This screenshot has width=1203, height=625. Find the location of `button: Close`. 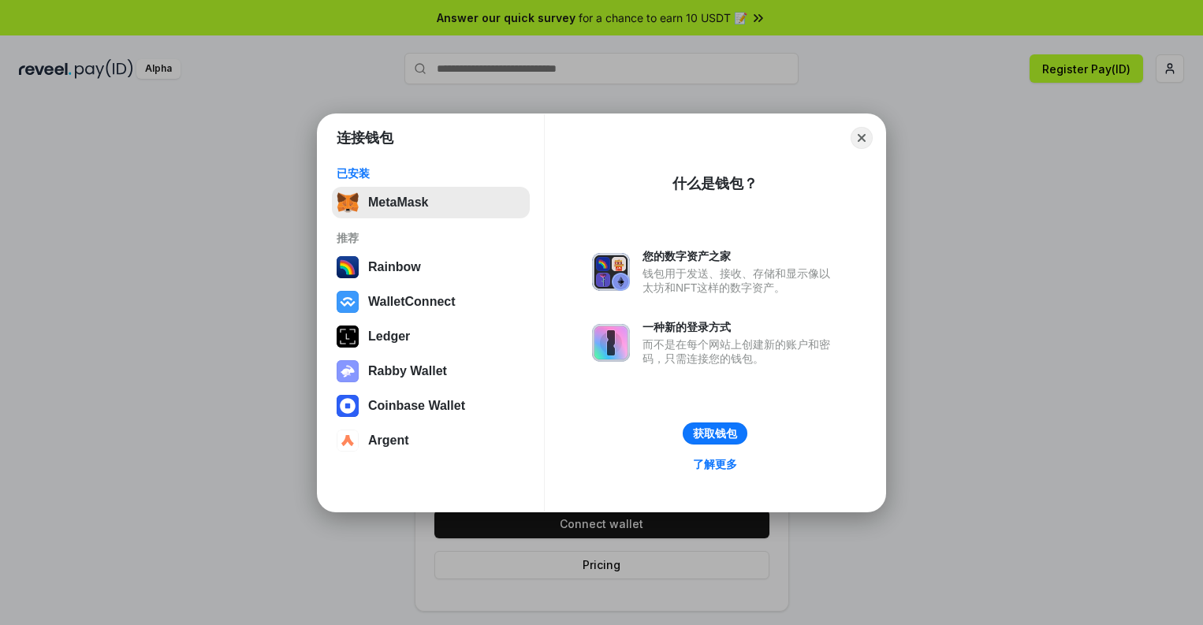

button: Close is located at coordinates (862, 138).